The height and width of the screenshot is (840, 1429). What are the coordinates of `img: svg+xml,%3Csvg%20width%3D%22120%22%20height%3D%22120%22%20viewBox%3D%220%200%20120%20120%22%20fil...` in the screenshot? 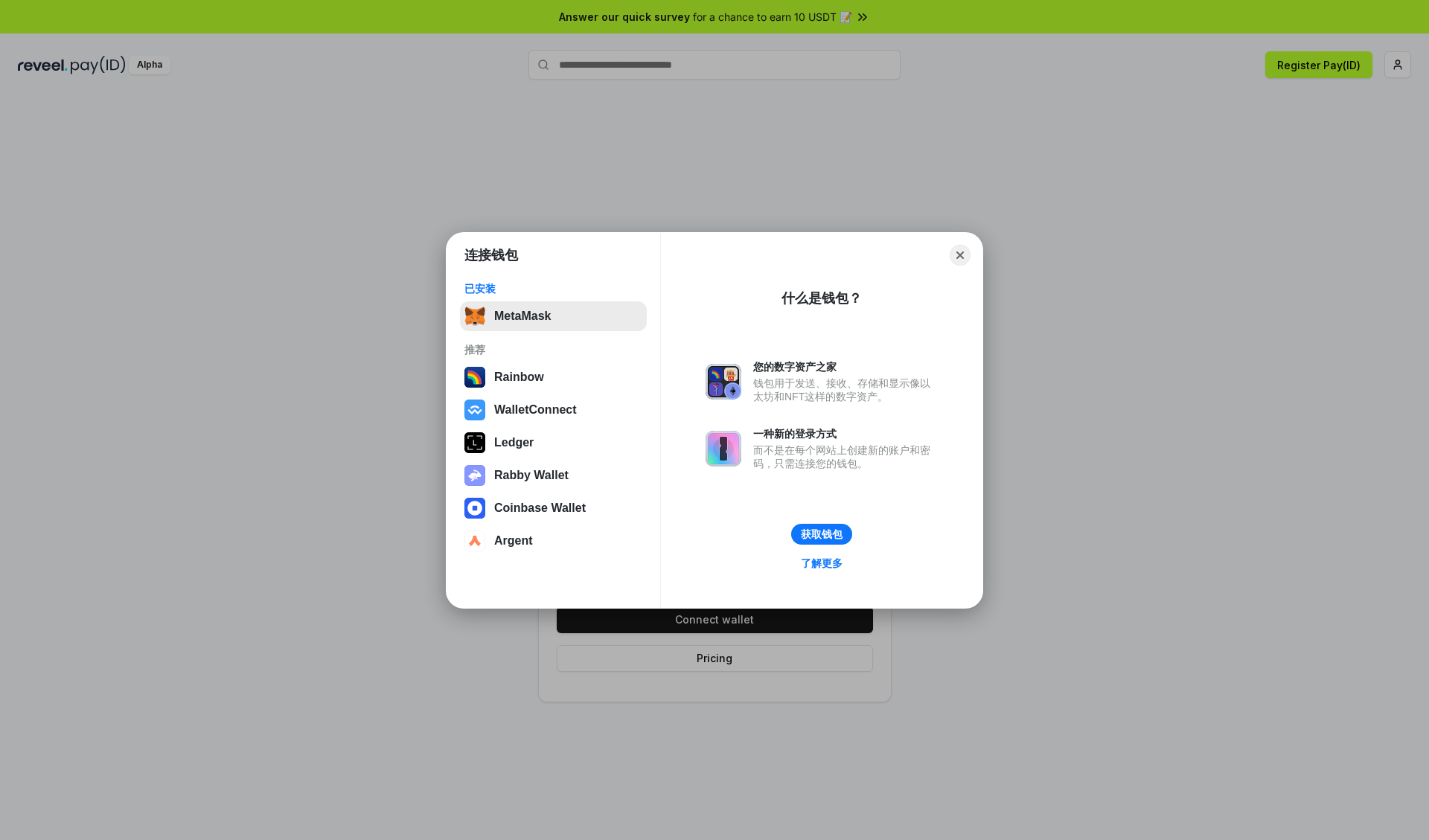 It's located at (475, 377).